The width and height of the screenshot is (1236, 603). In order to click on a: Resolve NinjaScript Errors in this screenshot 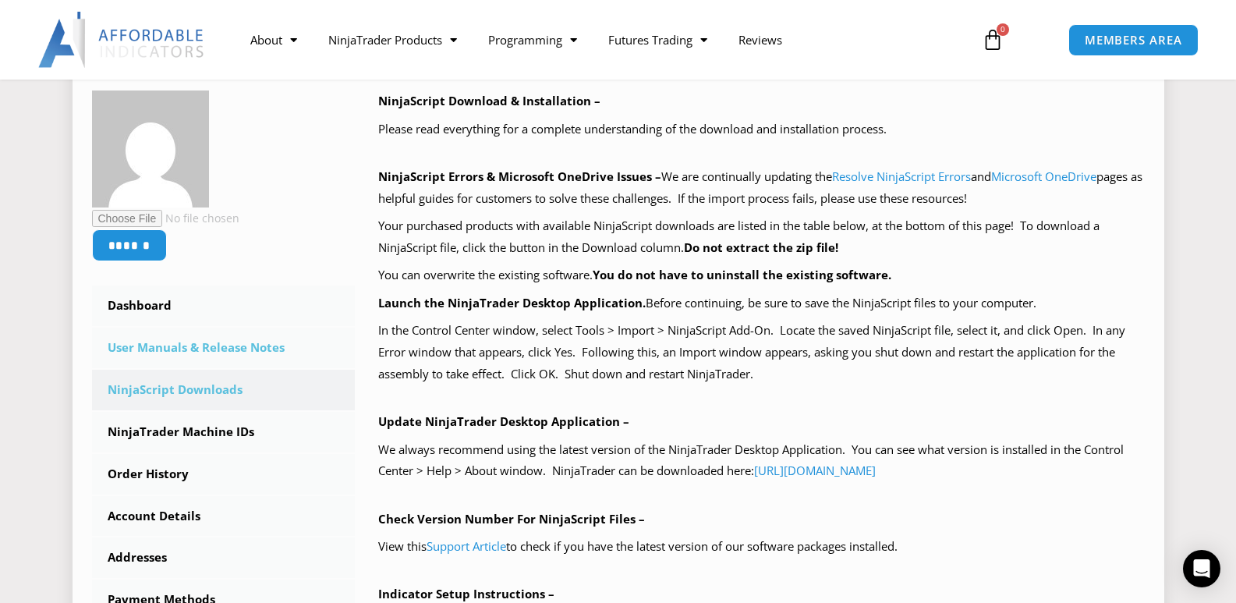, I will do `click(901, 176)`.